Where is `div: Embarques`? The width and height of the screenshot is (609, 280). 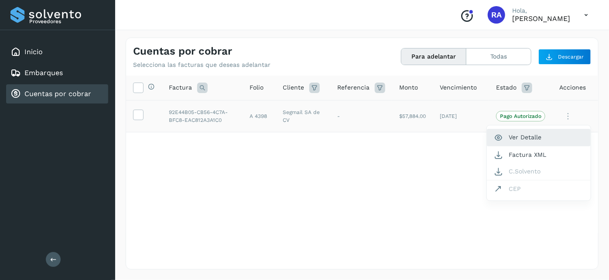 div: Embarques is located at coordinates (57, 73).